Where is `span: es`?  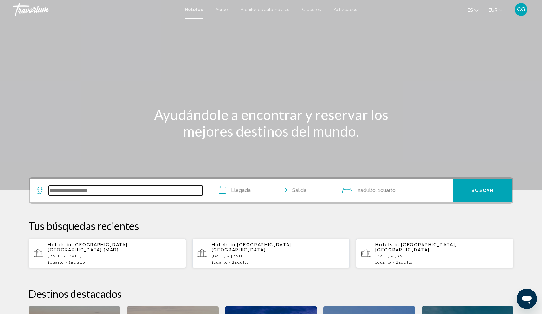 span: es is located at coordinates (470, 10).